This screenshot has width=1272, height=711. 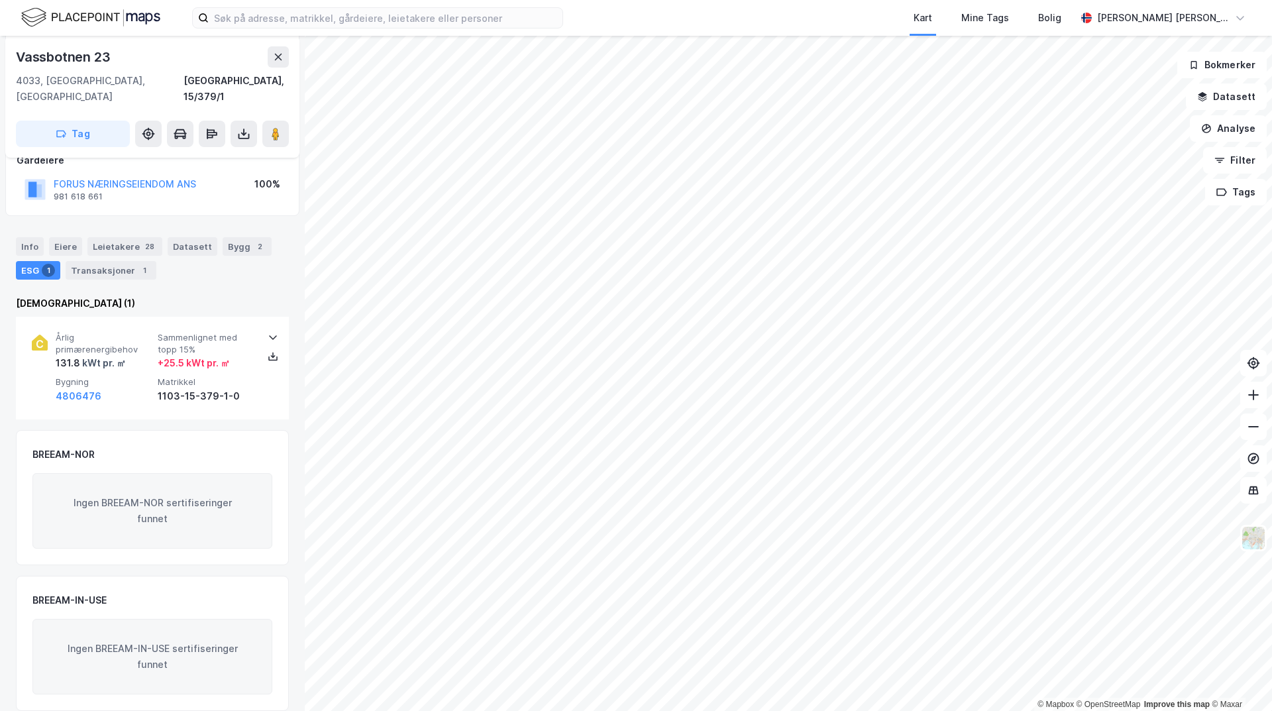 I want to click on div: Kontrollprogram for chat, so click(x=1239, y=679).